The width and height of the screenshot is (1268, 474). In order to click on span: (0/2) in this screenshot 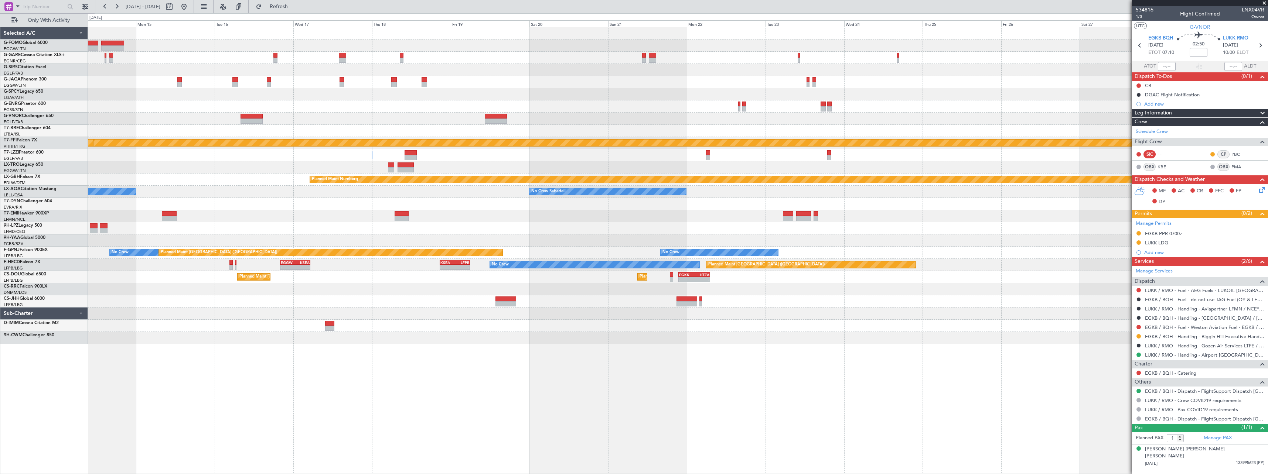, I will do `click(1247, 213)`.